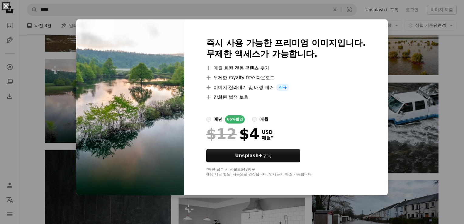 The width and height of the screenshot is (464, 224). Describe the element at coordinates (235, 119) in the screenshot. I see `div: 66% 할인` at that location.